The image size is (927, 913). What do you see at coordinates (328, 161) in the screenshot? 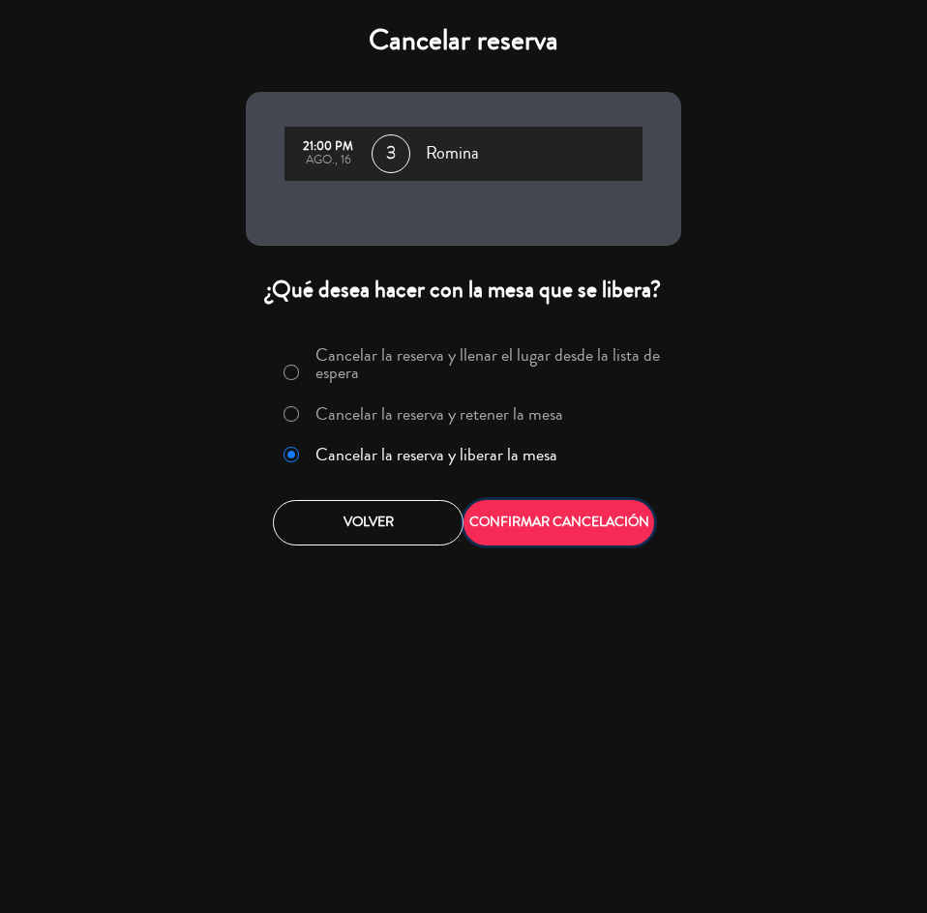
I see `div: ago., 16` at bounding box center [328, 161].